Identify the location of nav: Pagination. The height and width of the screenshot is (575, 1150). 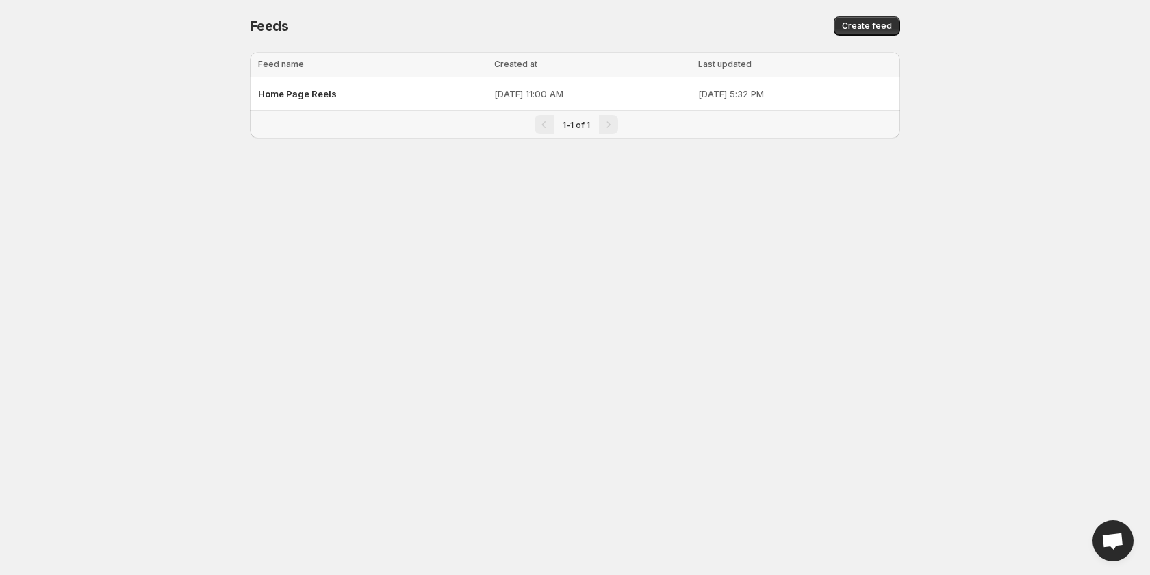
(575, 124).